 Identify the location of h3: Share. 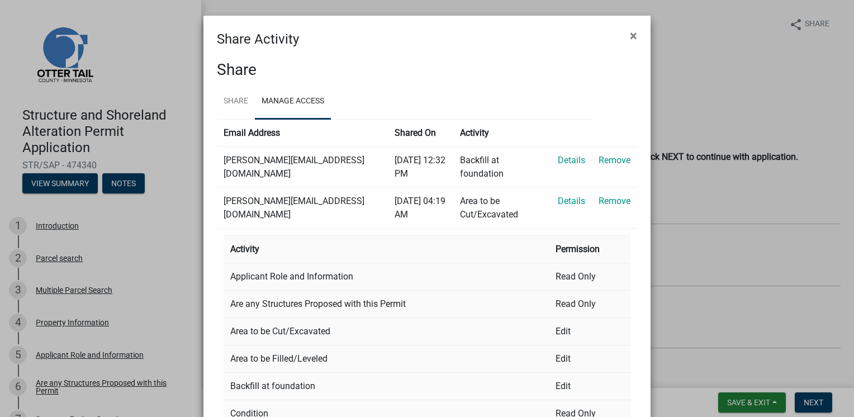
(427, 70).